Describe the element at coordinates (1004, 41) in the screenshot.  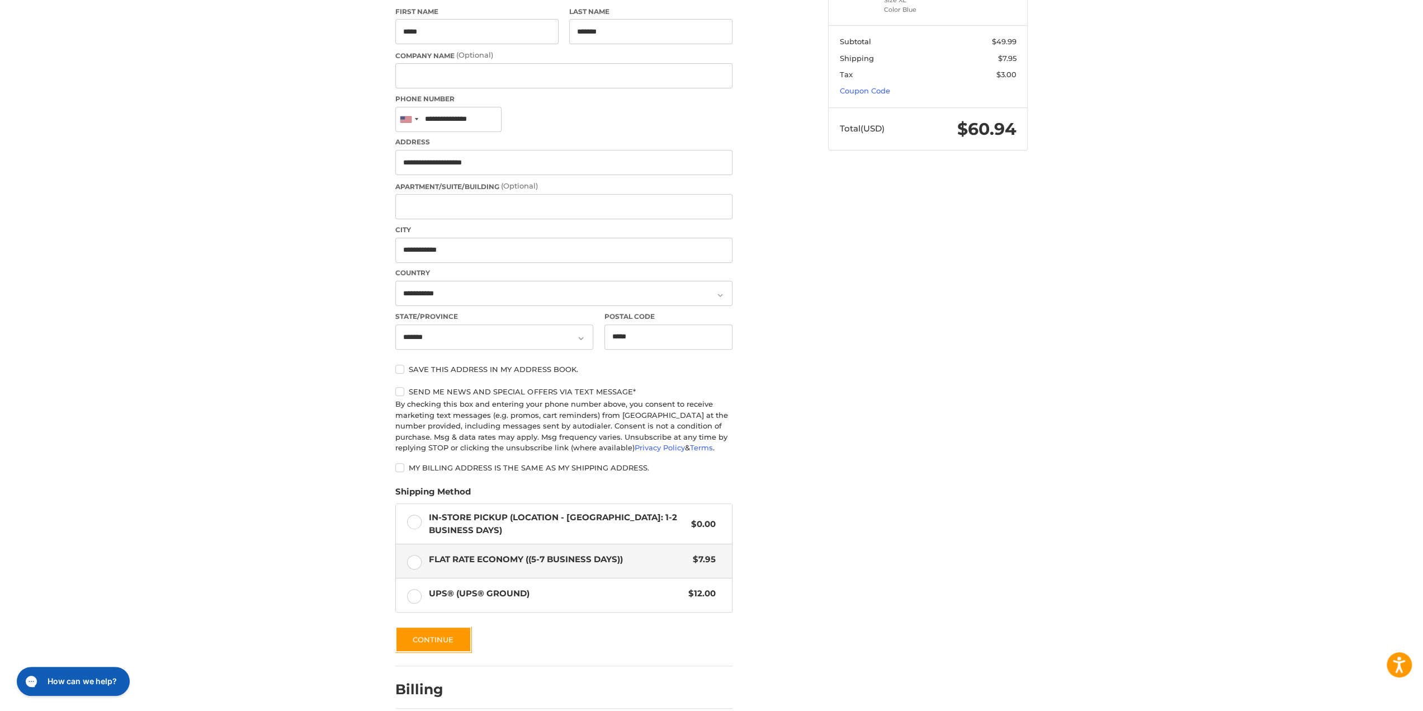
I see `span: $49.99` at that location.